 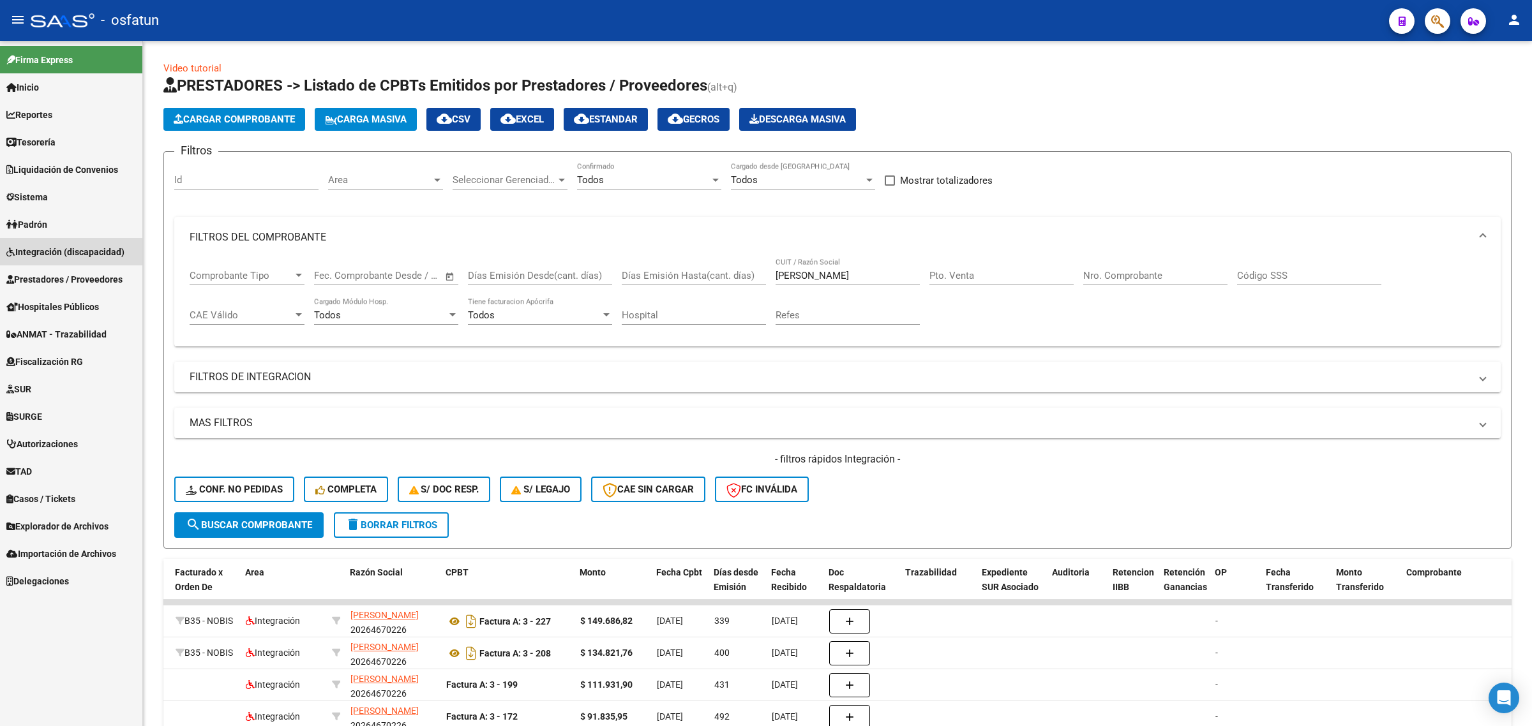 I want to click on mat-expansion-panel-header: MAS FILTROS, so click(x=838, y=423).